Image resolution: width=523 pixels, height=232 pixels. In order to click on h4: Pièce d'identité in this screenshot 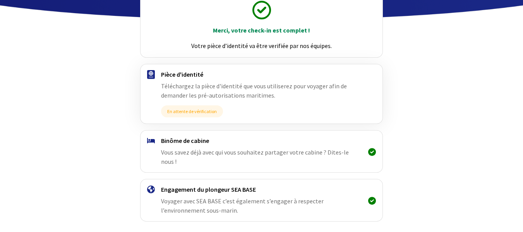, I will do `click(261, 74)`.